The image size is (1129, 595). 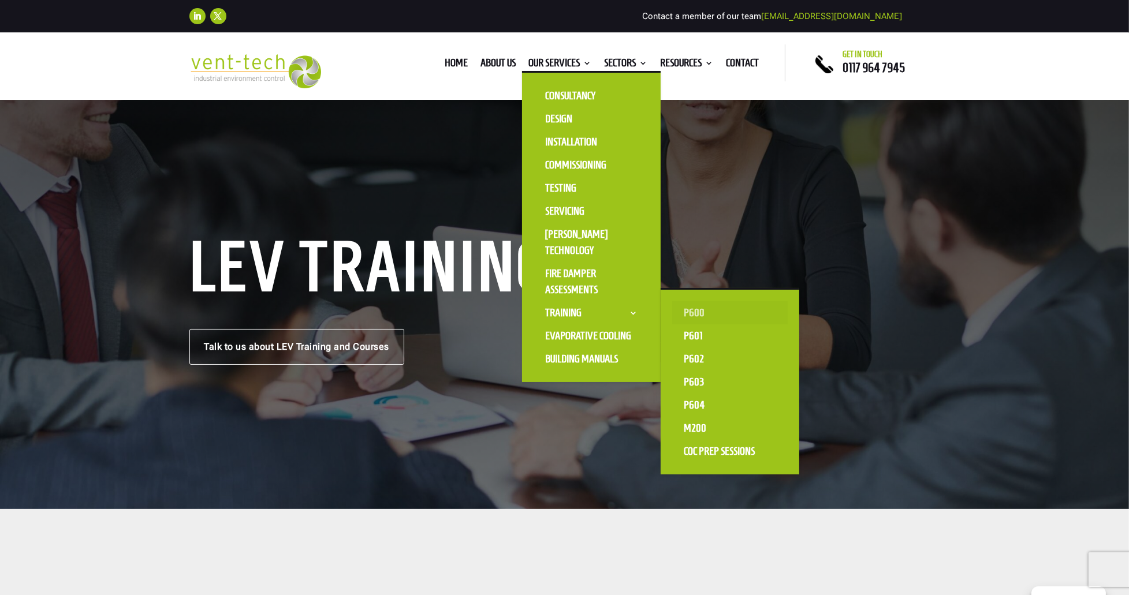 What do you see at coordinates (559, 65) in the screenshot?
I see `a: Our Services` at bounding box center [559, 65].